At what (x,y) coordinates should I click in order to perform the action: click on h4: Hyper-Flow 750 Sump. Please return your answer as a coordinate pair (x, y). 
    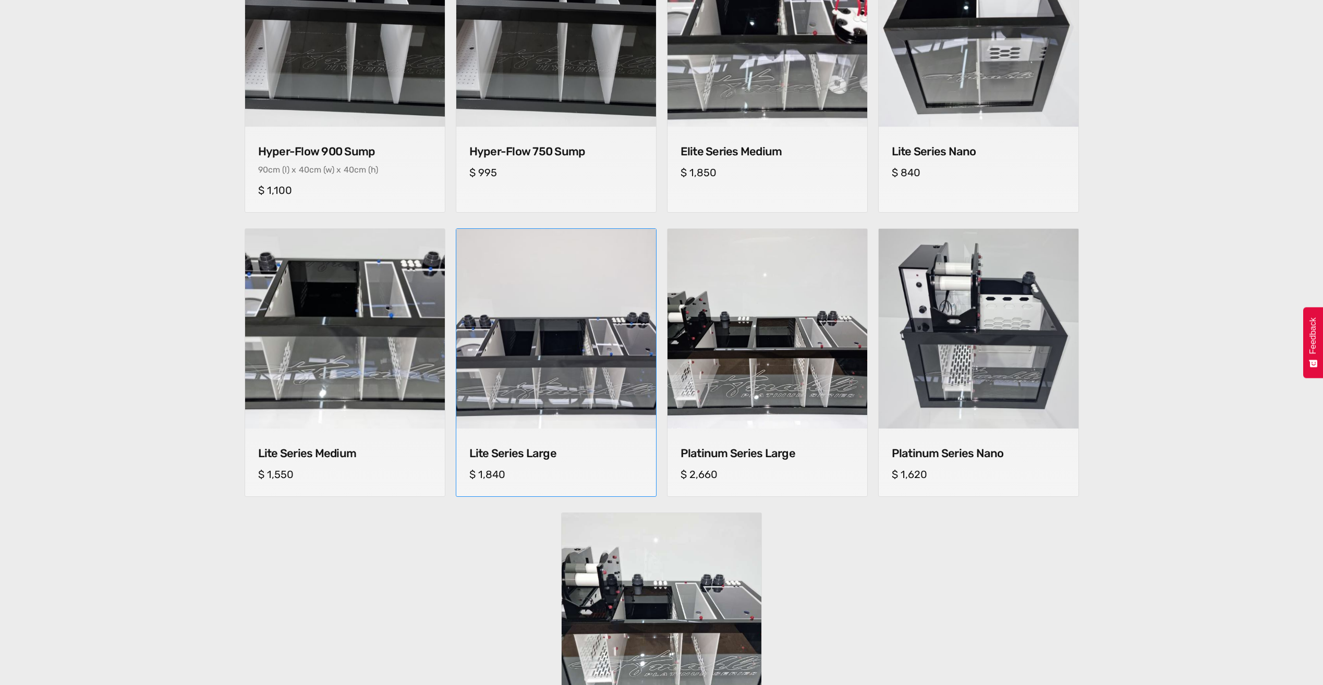
    Looking at the image, I should click on (556, 152).